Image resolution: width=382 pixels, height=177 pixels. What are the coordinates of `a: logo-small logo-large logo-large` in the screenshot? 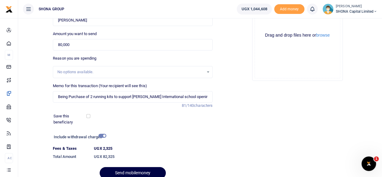 It's located at (9, 9).